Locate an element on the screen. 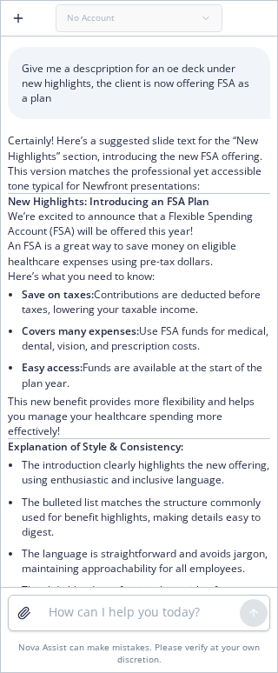  li: The slide blends professionalism with a focus on employee value, consistent with Newfront’s brand... is located at coordinates (146, 604).